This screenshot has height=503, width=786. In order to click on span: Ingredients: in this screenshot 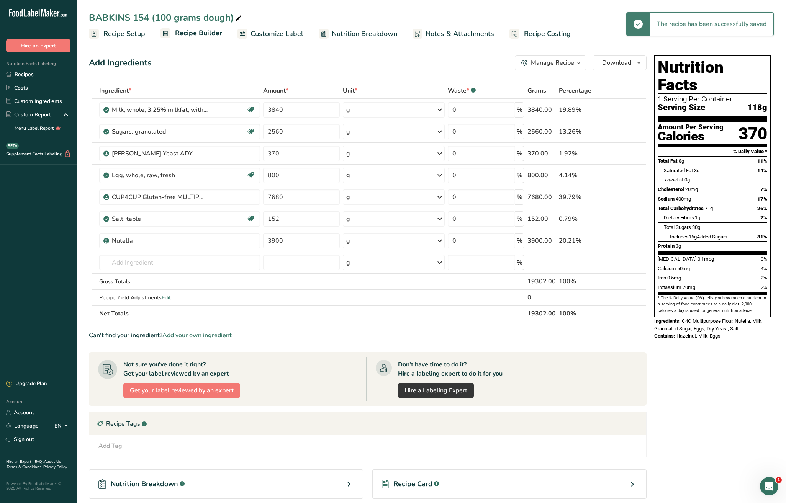, I will do `click(667, 321)`.